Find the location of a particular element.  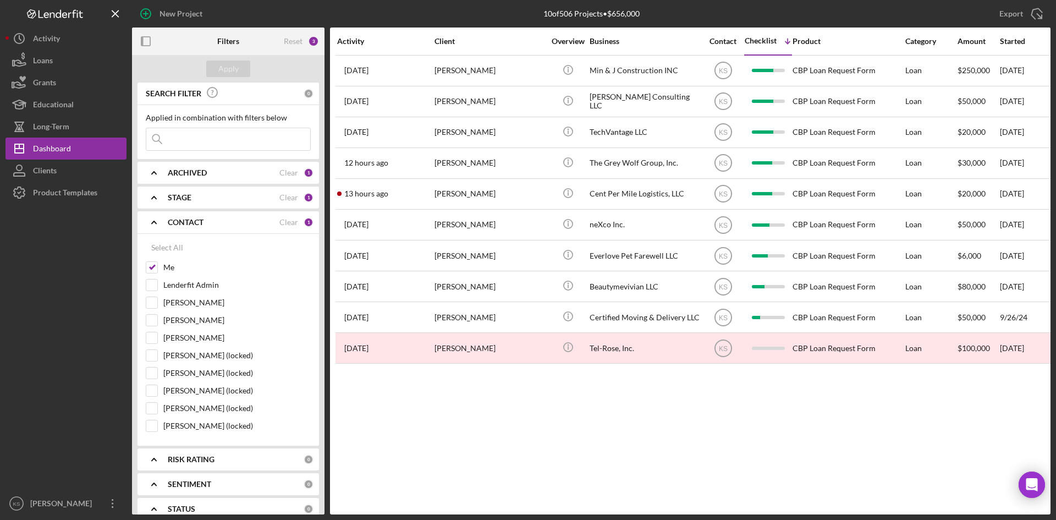

div: Product is located at coordinates (847, 41).